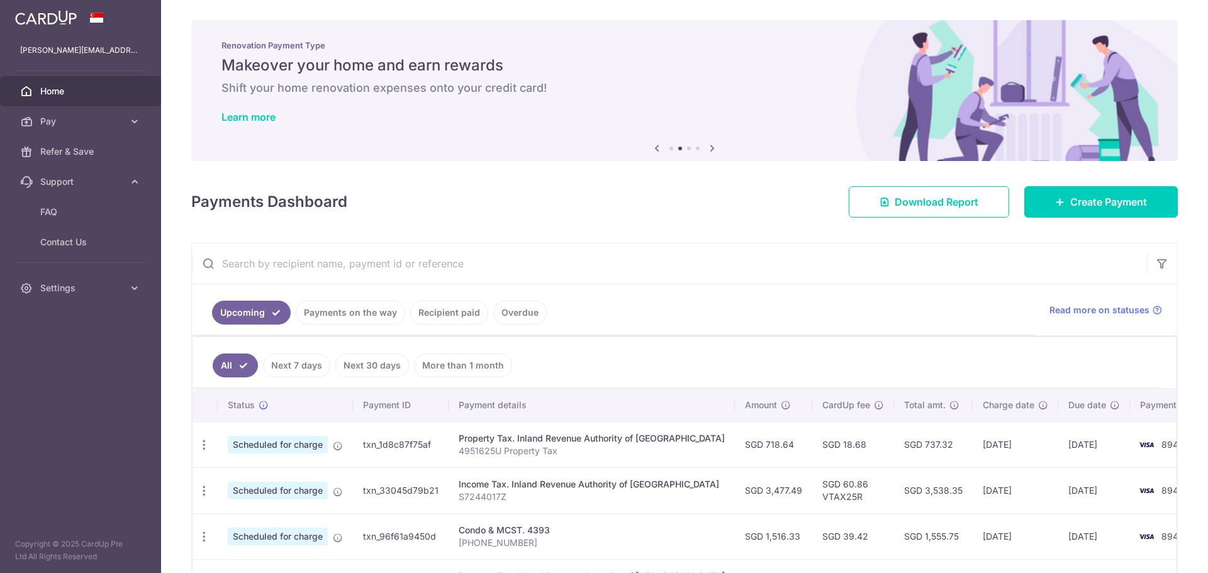  Describe the element at coordinates (1105, 310) in the screenshot. I see `a: Read more on statuses` at that location.